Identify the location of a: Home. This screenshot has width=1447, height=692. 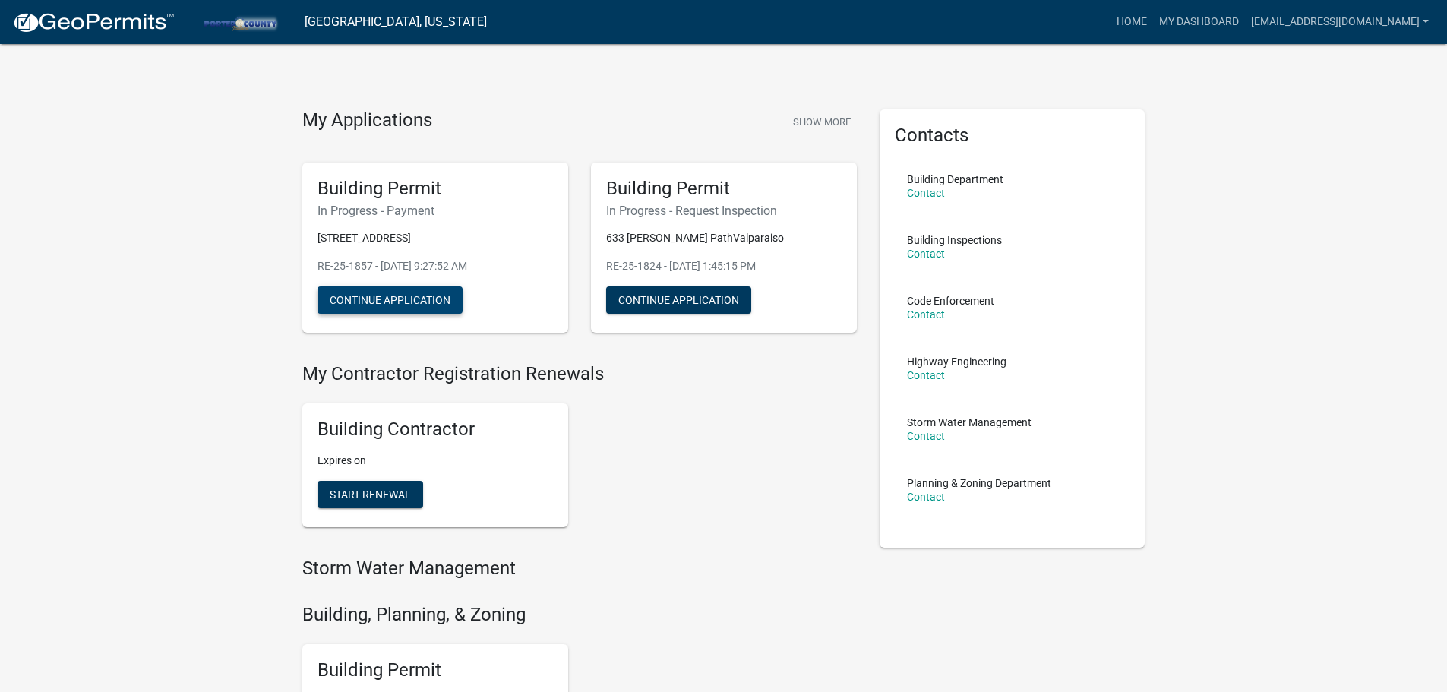
(1132, 22).